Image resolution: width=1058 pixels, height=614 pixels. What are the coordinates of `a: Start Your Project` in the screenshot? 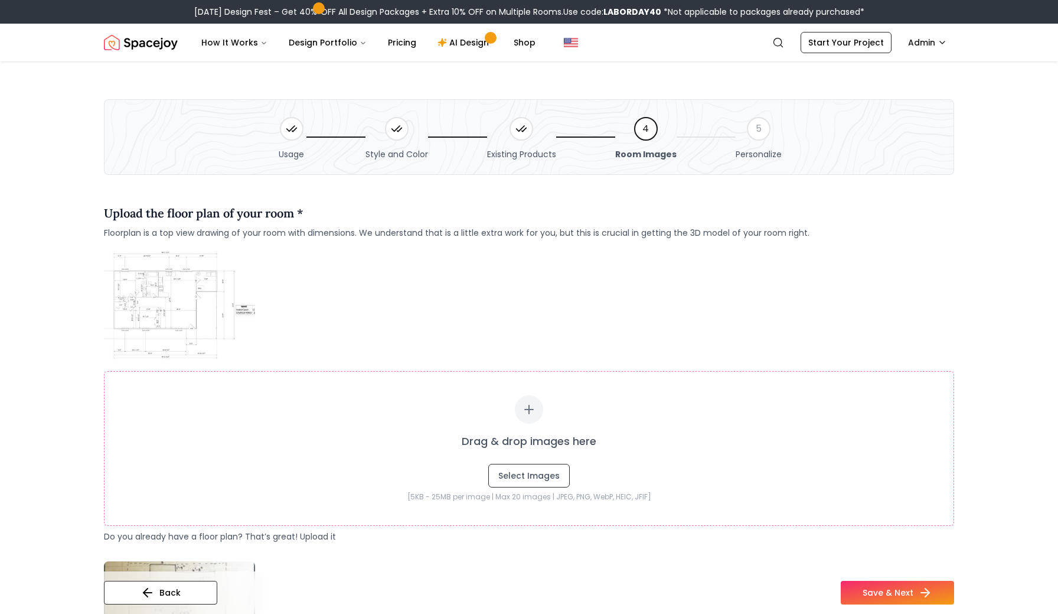 It's located at (846, 43).